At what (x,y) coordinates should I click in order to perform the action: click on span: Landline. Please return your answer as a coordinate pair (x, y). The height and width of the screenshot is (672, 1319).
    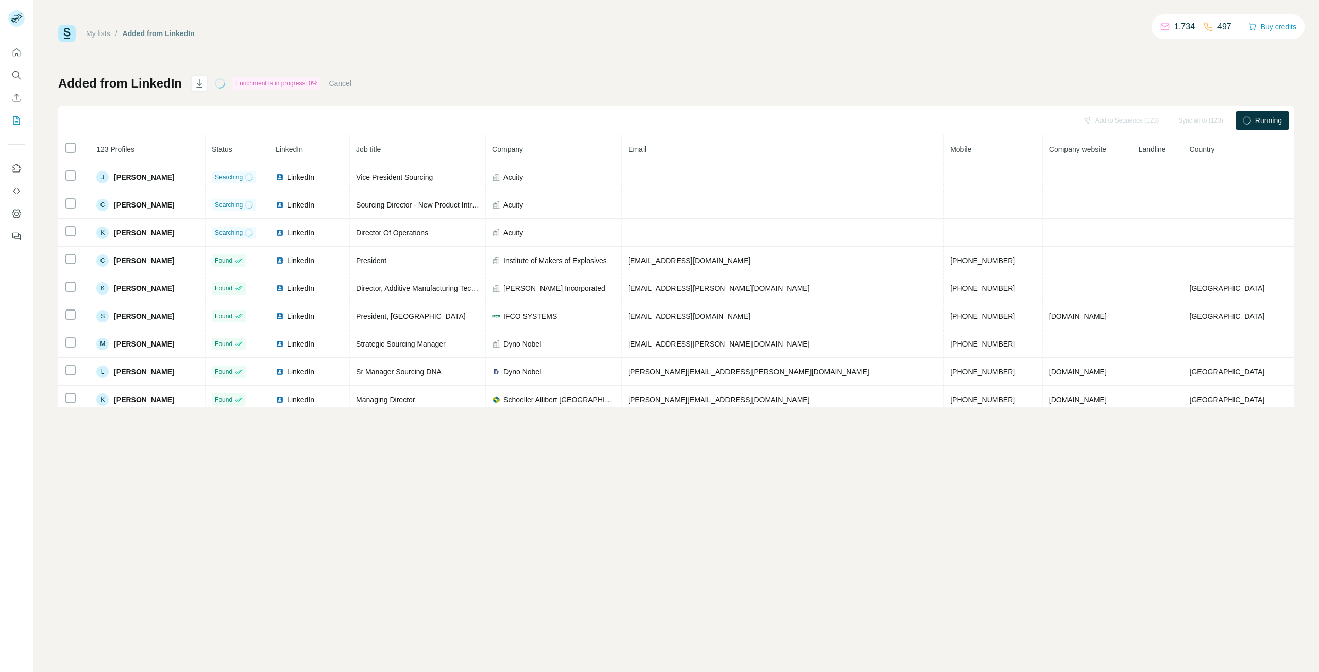
    Looking at the image, I should click on (1152, 149).